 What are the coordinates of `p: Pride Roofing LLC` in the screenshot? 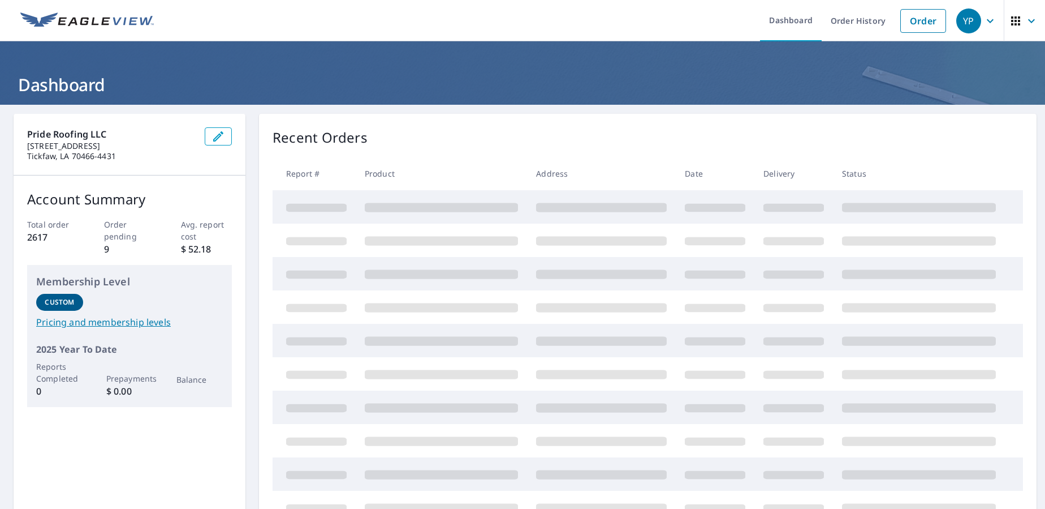 It's located at (111, 134).